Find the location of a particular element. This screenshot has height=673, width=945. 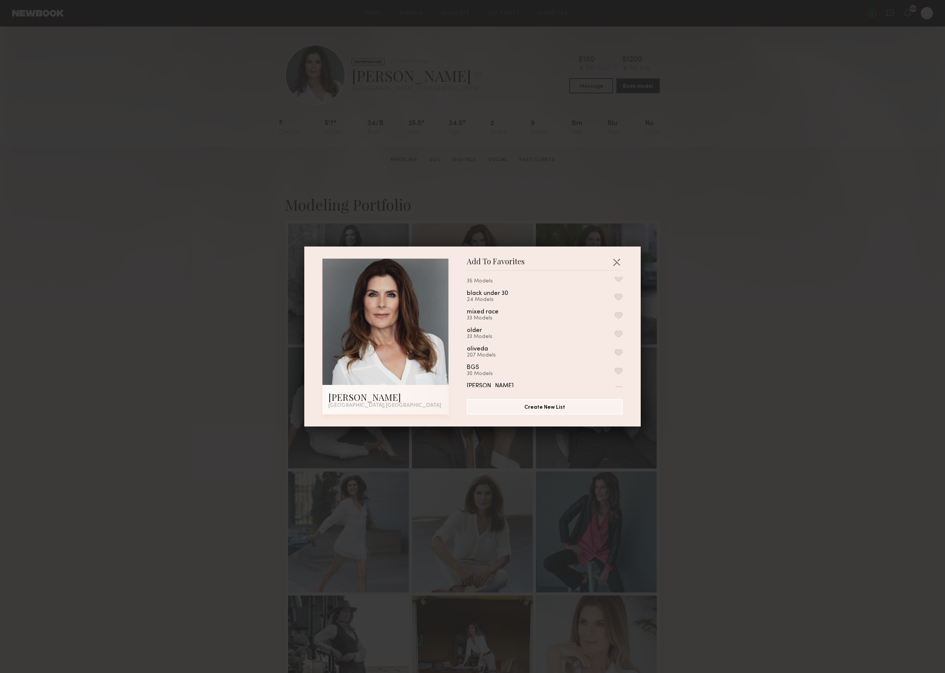

div: 35 Models is located at coordinates (500, 281).